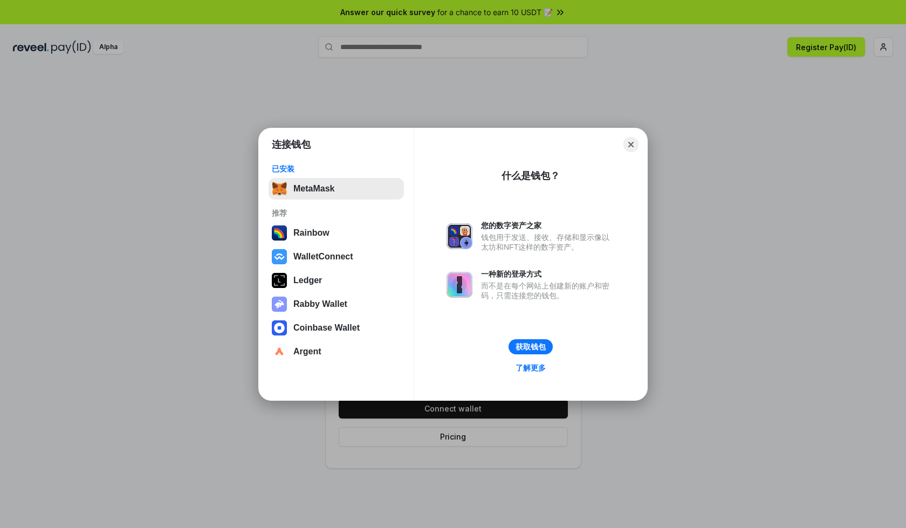 This screenshot has width=906, height=528. Describe the element at coordinates (531, 347) in the screenshot. I see `div: 获取钱包` at that location.